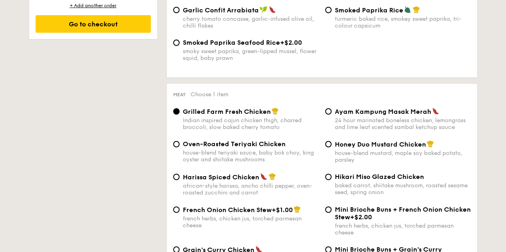 The width and height of the screenshot is (506, 252). I want to click on span: Ayam Kampung Masak Merah, so click(383, 112).